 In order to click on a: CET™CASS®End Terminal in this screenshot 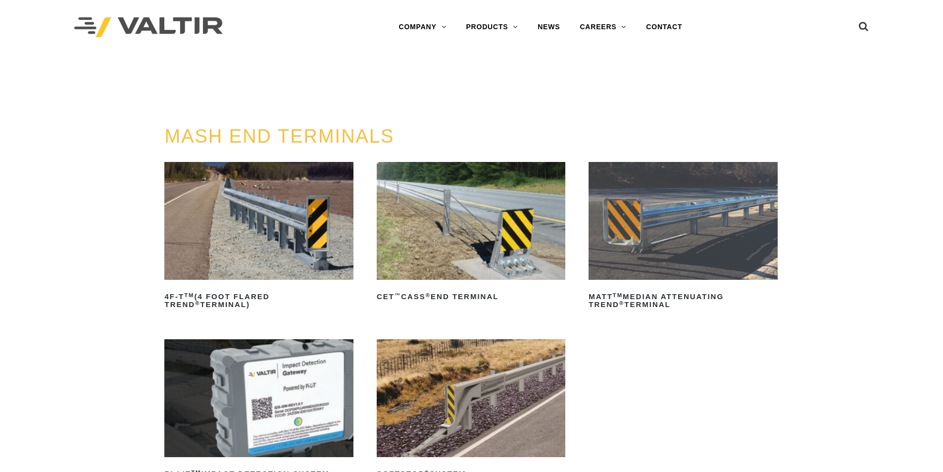, I will do `click(471, 233)`.